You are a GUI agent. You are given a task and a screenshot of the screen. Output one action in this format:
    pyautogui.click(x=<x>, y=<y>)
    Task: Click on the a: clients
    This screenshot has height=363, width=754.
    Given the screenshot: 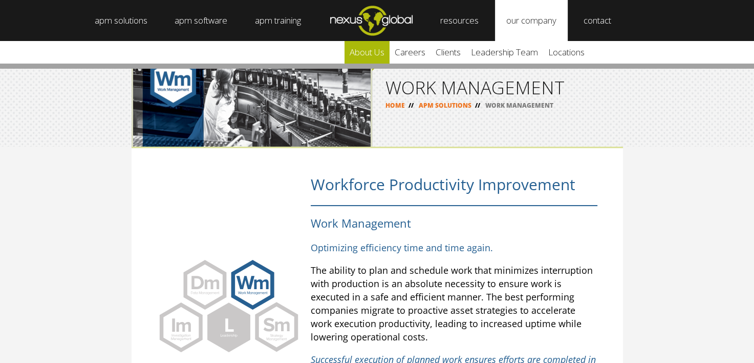 What is the action you would take?
    pyautogui.click(x=448, y=52)
    